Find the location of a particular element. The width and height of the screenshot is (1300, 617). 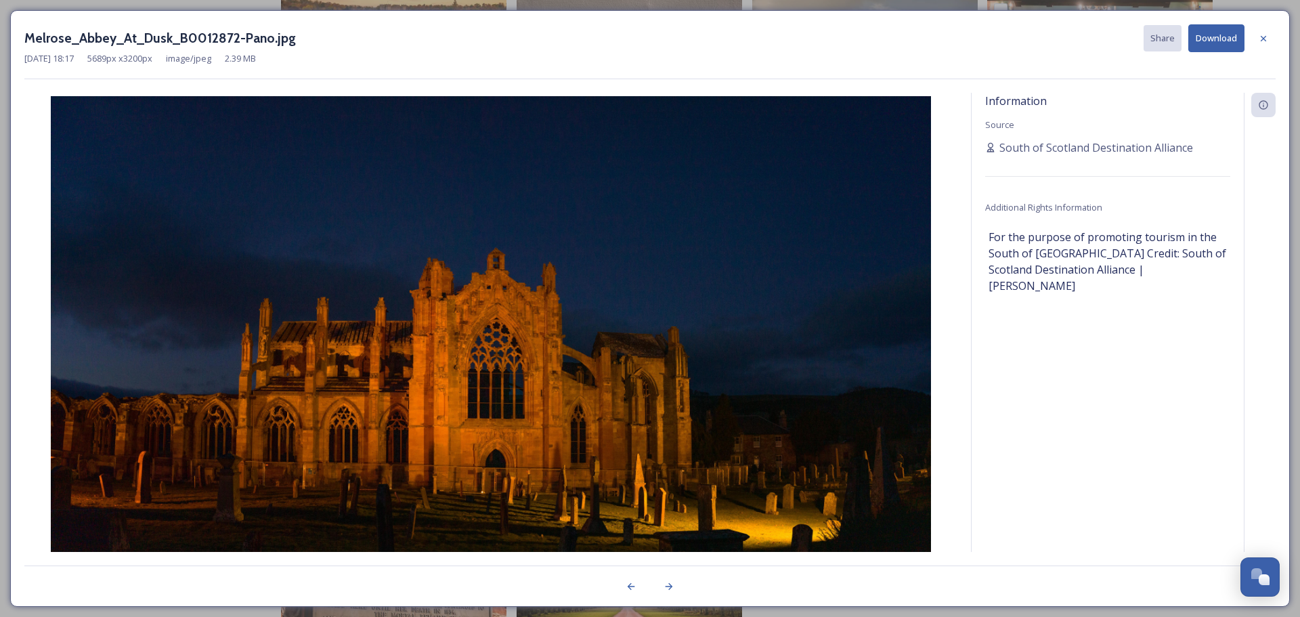

span: image/jpeg is located at coordinates (188, 58).